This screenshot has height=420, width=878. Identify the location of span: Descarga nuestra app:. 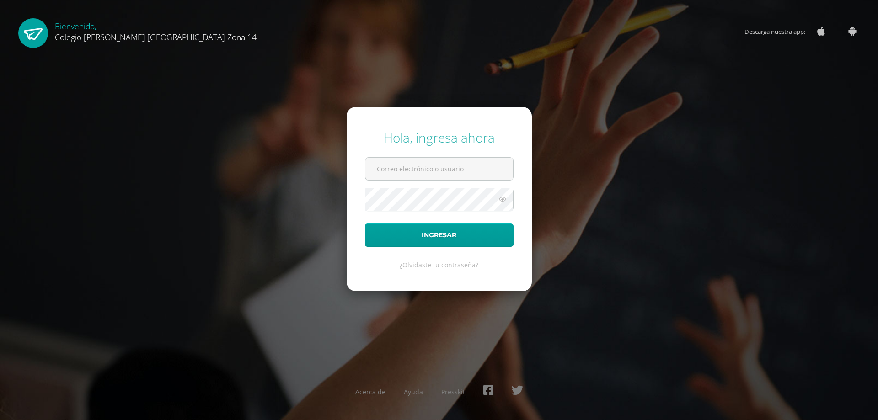
(779, 32).